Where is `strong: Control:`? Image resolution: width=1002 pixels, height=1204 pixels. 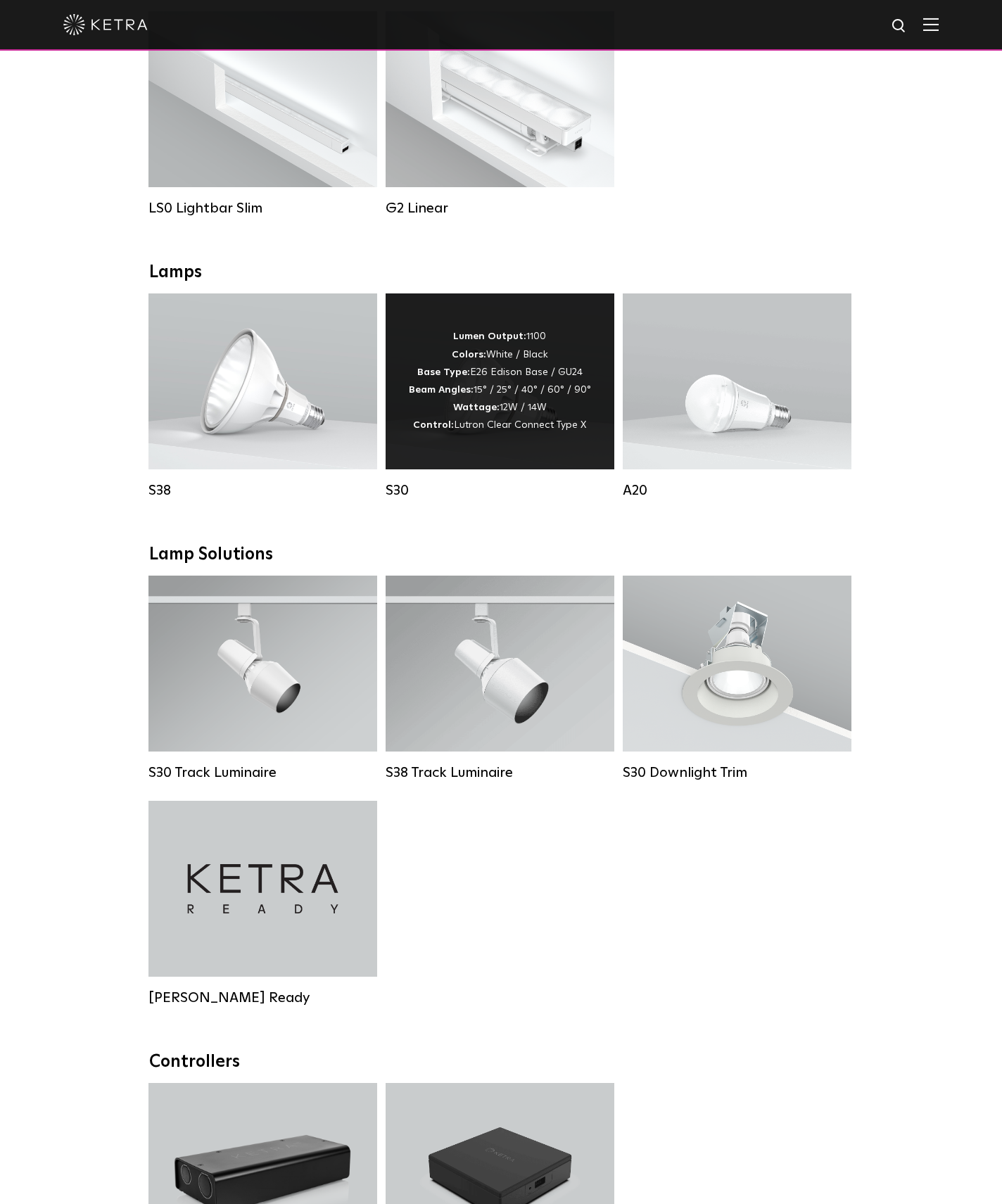
strong: Control: is located at coordinates (434, 425).